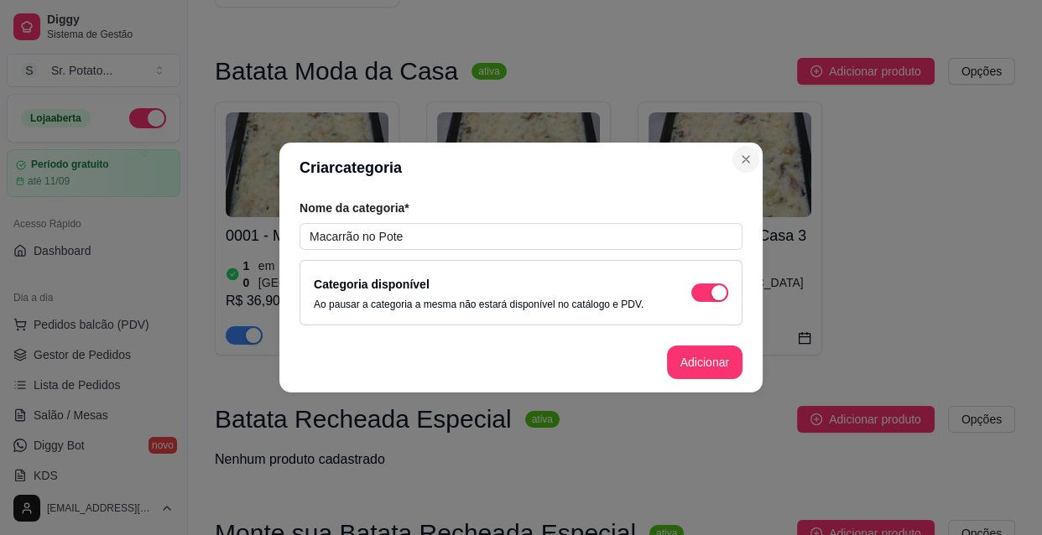  I want to click on button: Close, so click(746, 159).